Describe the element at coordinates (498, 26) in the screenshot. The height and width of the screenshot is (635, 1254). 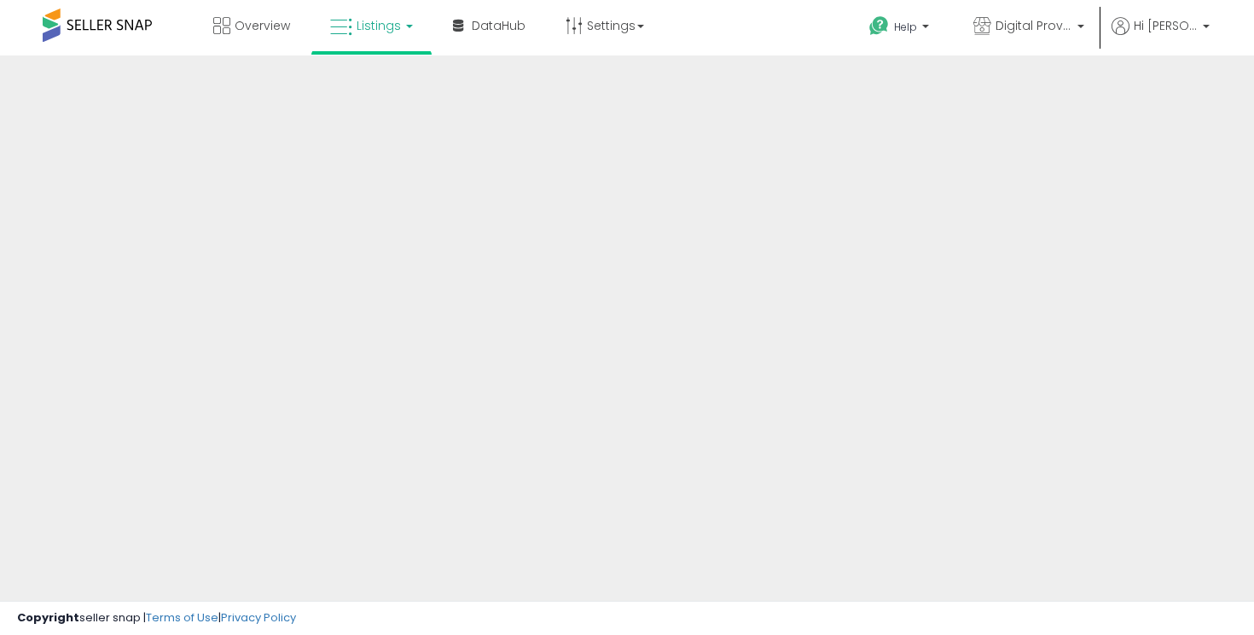
I see `span: DataHub` at that location.